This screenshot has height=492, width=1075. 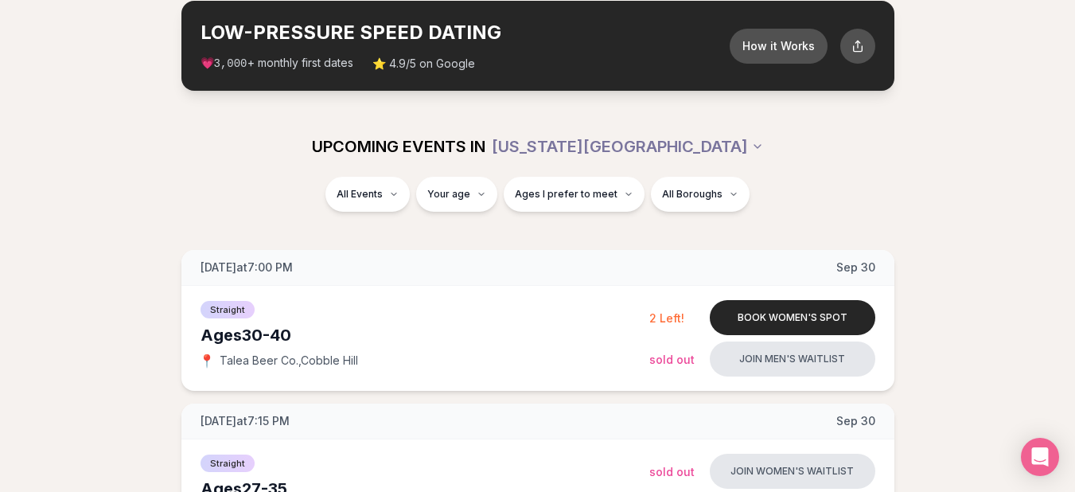 What do you see at coordinates (465, 33) in the screenshot?
I see `h2: LOW-PRESSURE SPEED DATING` at bounding box center [465, 33].